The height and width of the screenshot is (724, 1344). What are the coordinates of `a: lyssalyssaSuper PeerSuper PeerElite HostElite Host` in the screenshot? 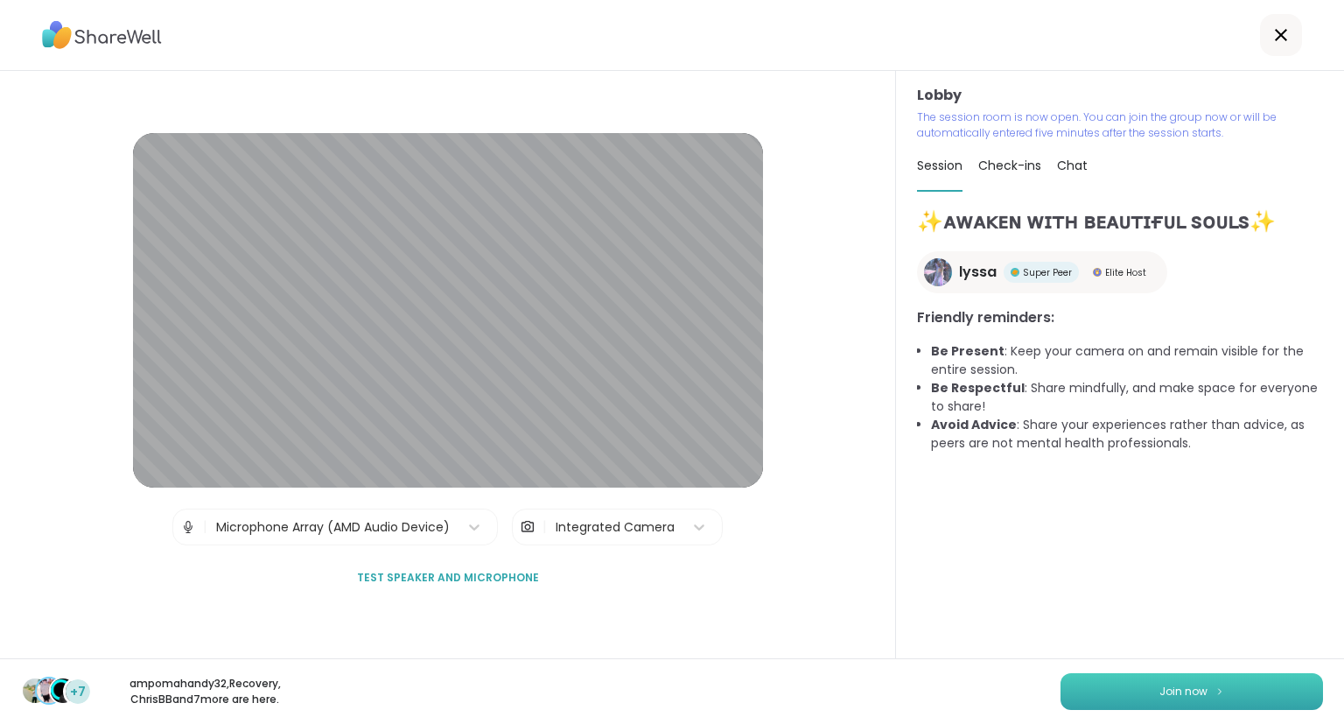 It's located at (1042, 272).